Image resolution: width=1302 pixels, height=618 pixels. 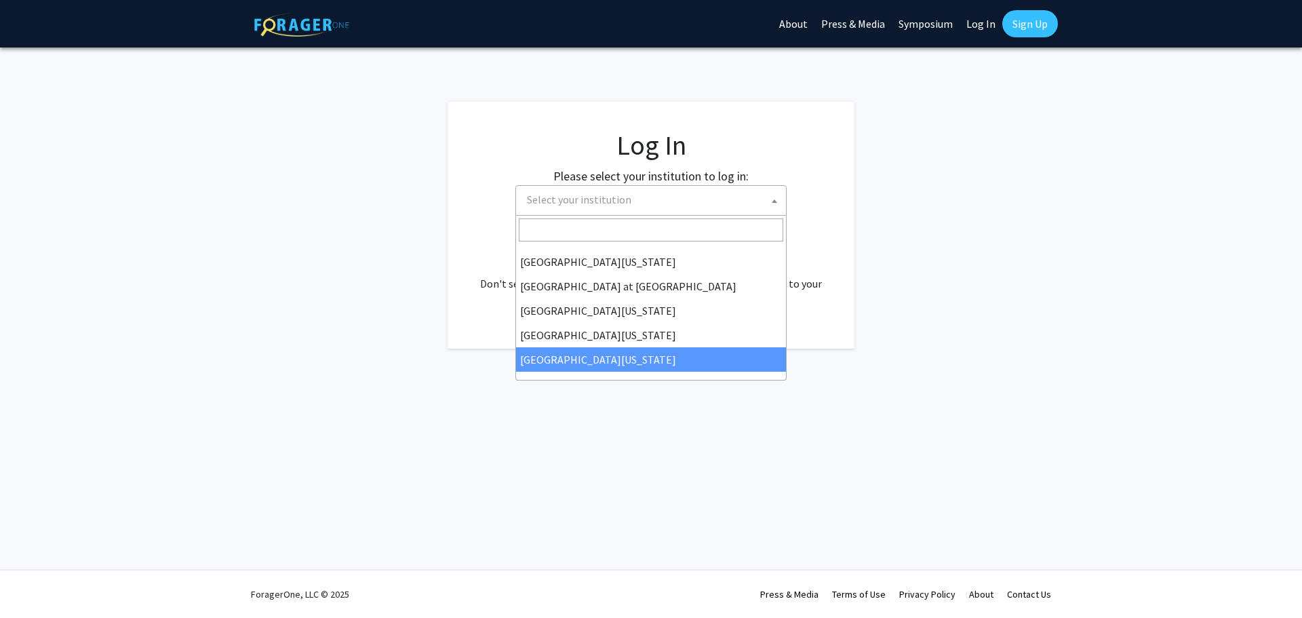 What do you see at coordinates (651, 275) in the screenshot?
I see `div: No account? . Don't see your institution? about bringing ForagerOne to your institution.` at bounding box center [651, 275].